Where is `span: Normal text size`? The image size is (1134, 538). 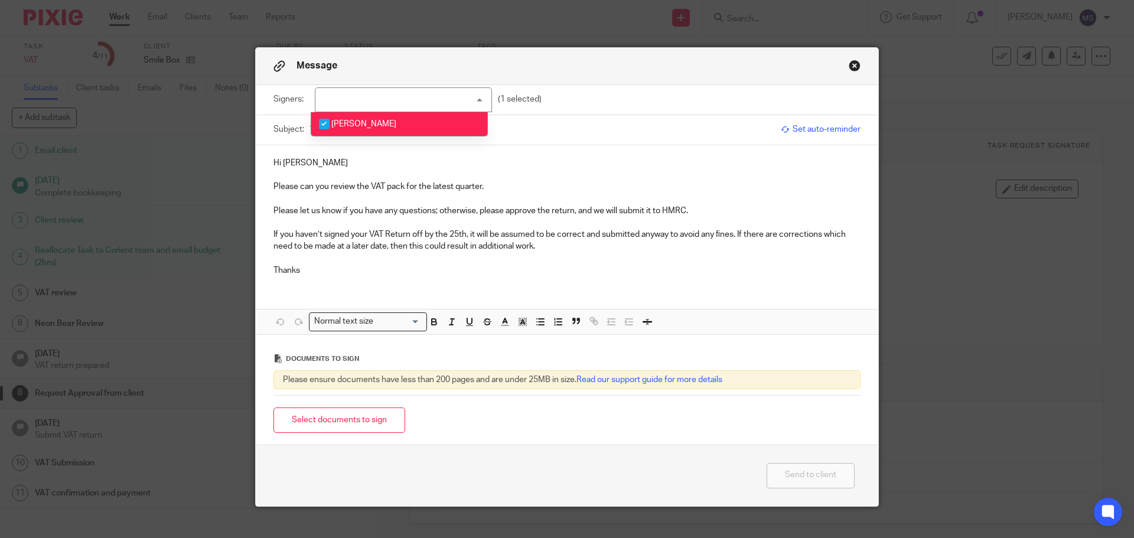
span: Normal text size is located at coordinates (344, 321).